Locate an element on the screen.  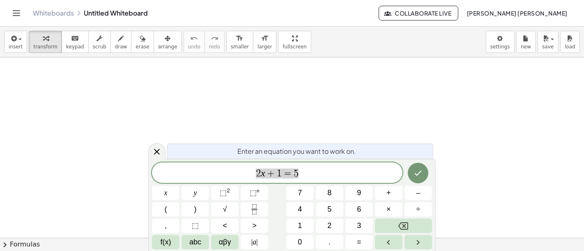
button: Right arrow is located at coordinates (418, 242).